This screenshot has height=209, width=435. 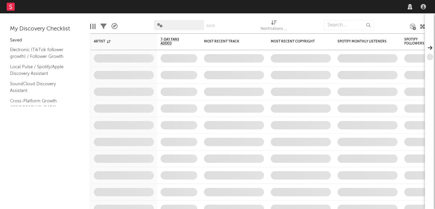 I want to click on a: Electronic (TikTok follower growth) / Follower Growth, so click(x=42, y=53).